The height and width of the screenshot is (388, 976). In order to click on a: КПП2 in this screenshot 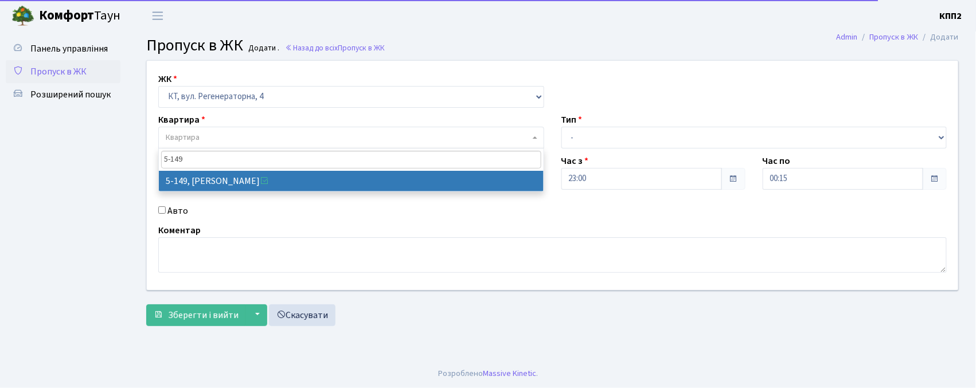, I will do `click(950, 16)`.